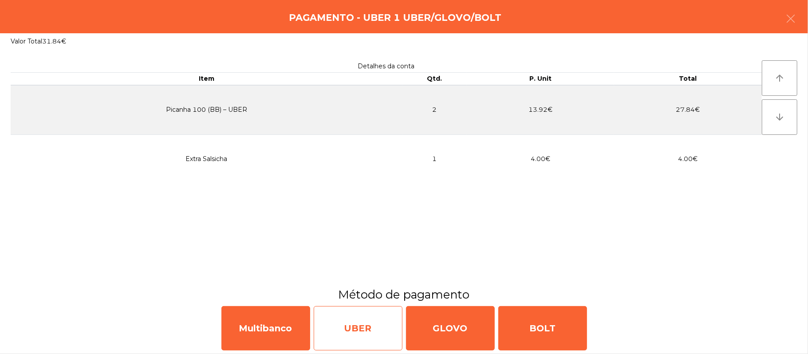  I want to click on div: GLOVO, so click(450, 328).